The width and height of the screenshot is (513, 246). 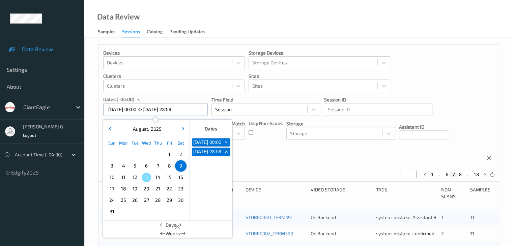 What do you see at coordinates (169, 189) in the screenshot?
I see `div: Choose Friday August 22 of 2025` at bounding box center [169, 189].